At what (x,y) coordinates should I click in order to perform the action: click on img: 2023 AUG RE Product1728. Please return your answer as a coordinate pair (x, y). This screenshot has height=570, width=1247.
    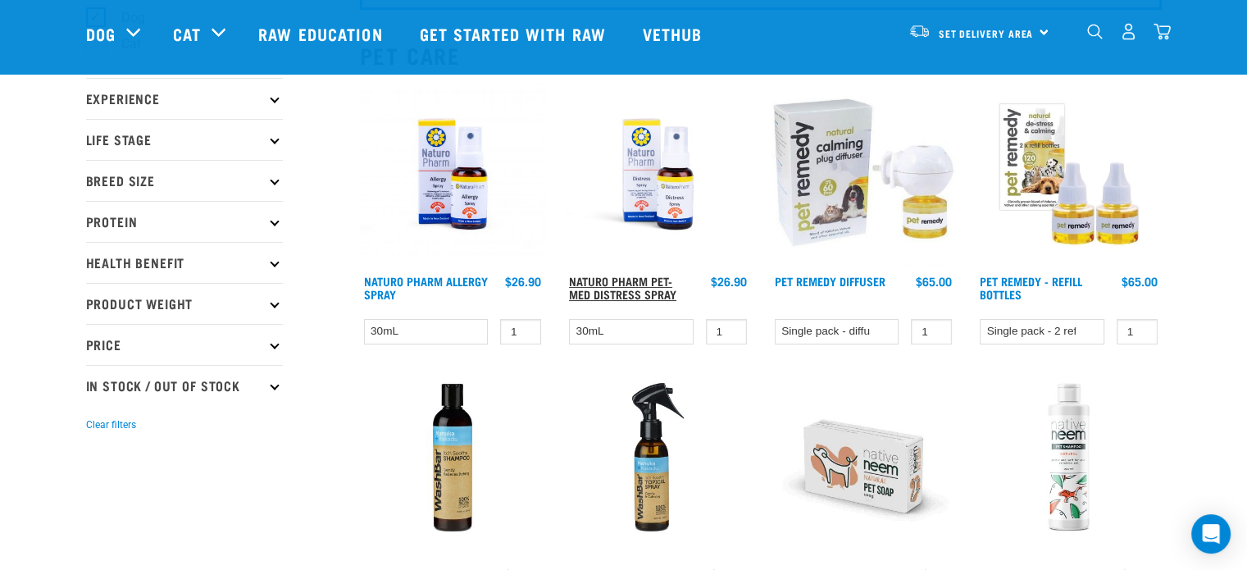
    Looking at the image, I should click on (453, 174).